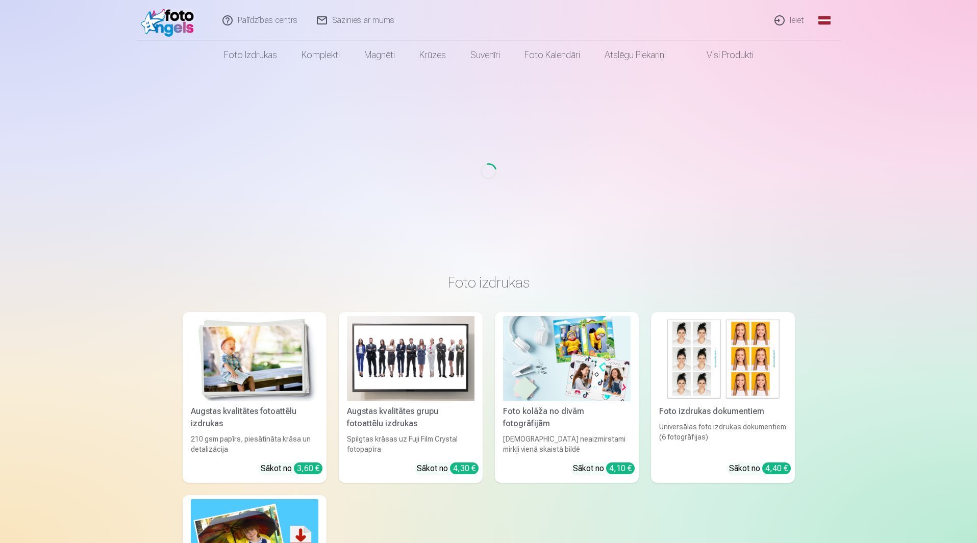 Image resolution: width=977 pixels, height=543 pixels. I want to click on div: Augstas kvalitātes fotoattēlu izdrukas, so click(255, 418).